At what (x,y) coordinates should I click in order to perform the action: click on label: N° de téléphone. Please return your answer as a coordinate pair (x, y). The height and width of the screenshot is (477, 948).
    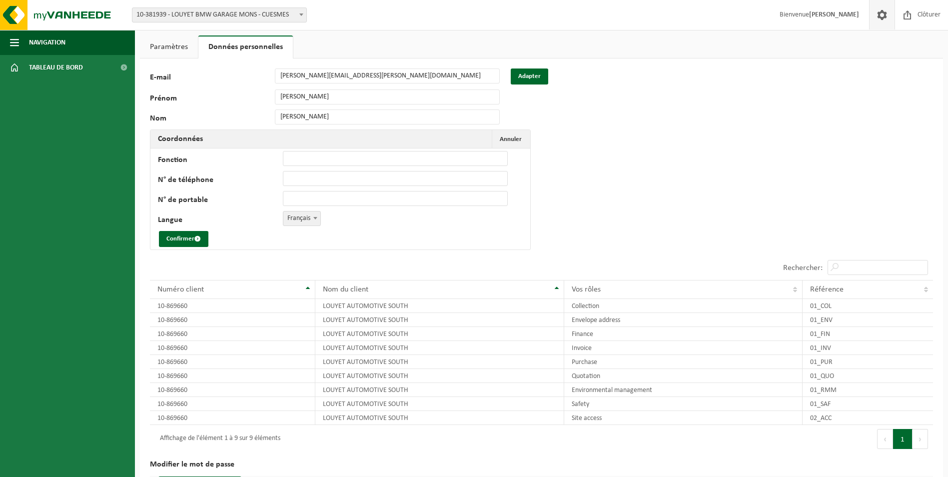
    Looking at the image, I should click on (220, 181).